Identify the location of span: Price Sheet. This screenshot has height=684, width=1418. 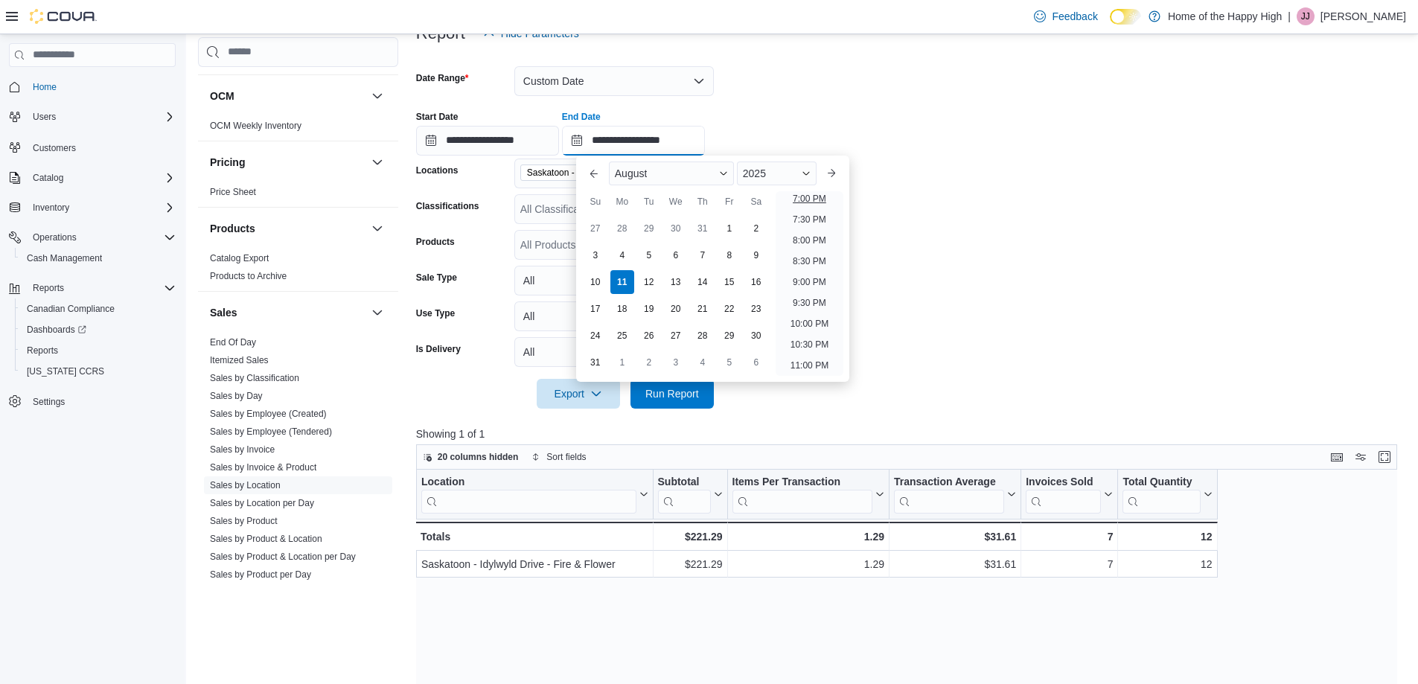
(233, 192).